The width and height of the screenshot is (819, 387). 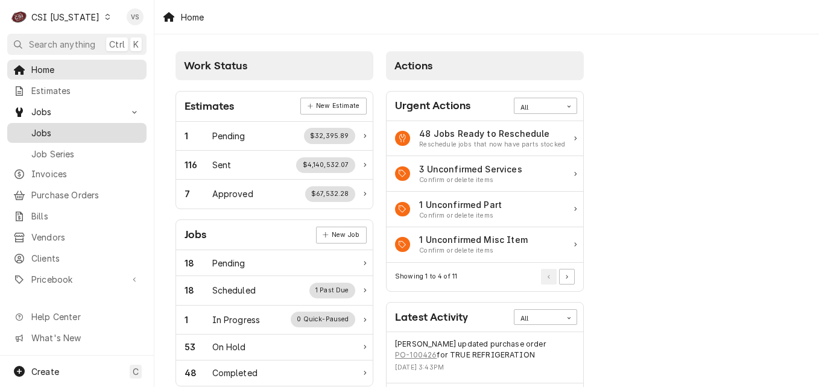 I want to click on a: New Estimate, so click(x=333, y=106).